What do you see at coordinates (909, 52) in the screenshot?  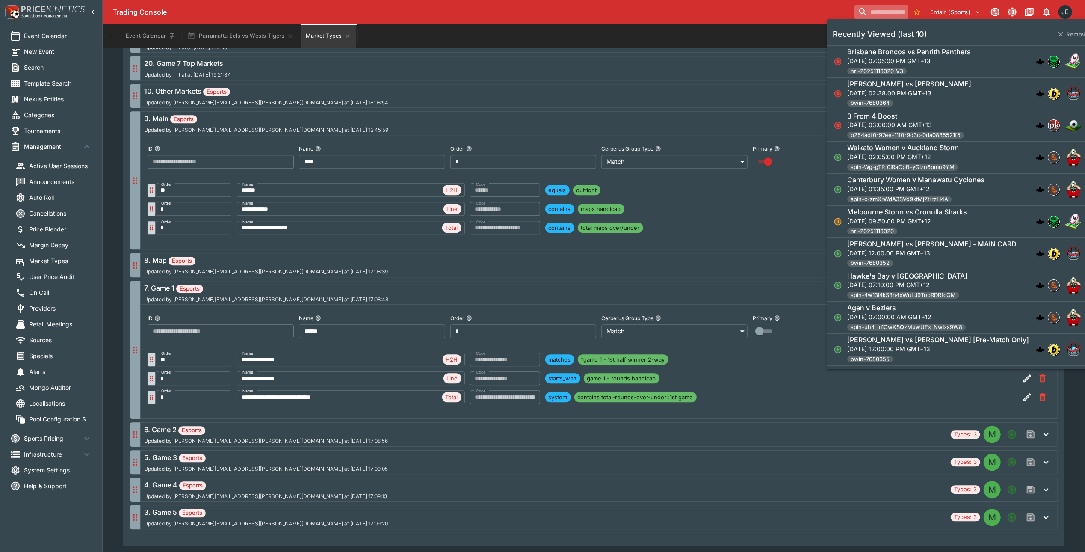 I see `h6: Brisbane Broncos vs Penrith Panthers` at bounding box center [909, 52].